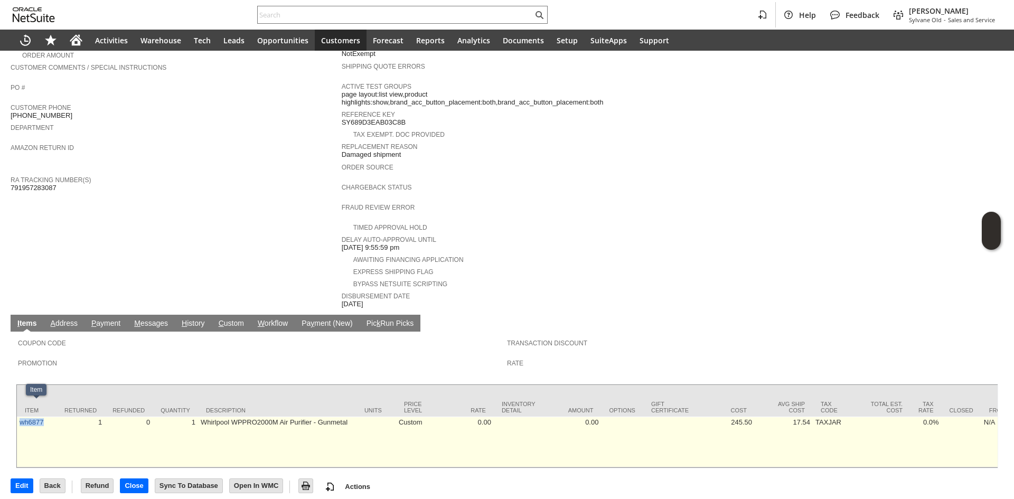 This screenshot has height=499, width=1014. I want to click on div: Avg Ship Cost, so click(784, 407).